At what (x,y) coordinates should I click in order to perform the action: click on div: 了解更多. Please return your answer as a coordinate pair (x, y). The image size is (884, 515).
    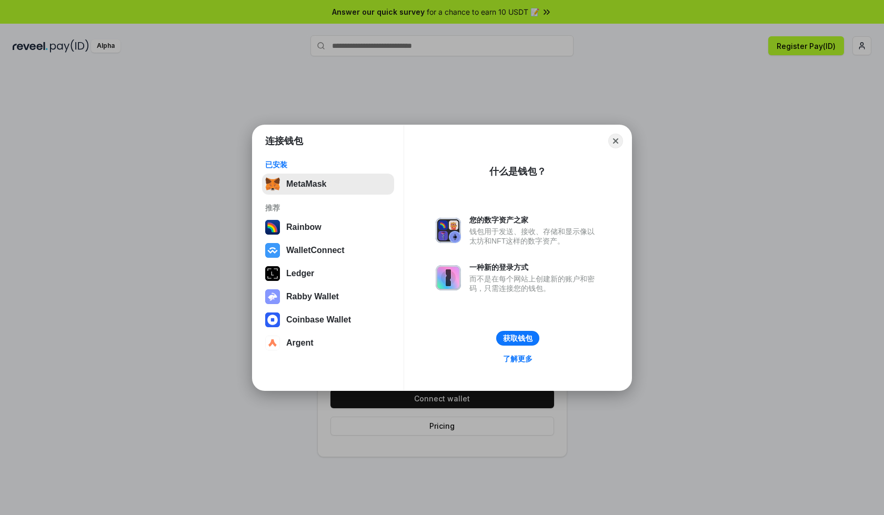
    Looking at the image, I should click on (518, 359).